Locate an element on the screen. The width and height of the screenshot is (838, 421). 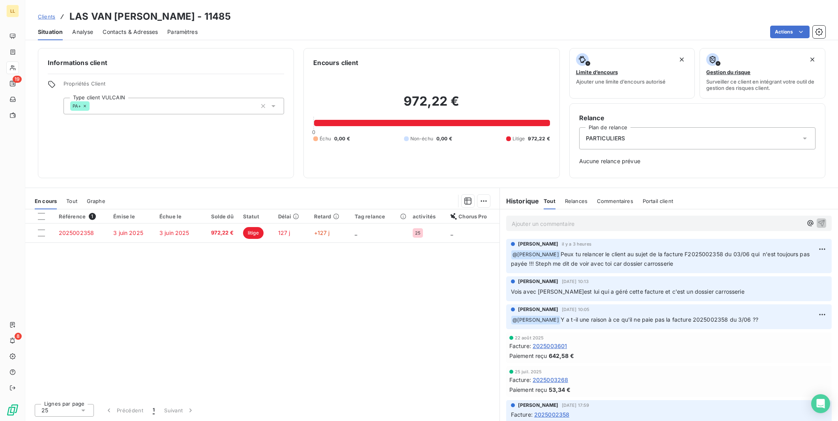
span: Graphe is located at coordinates (96, 201).